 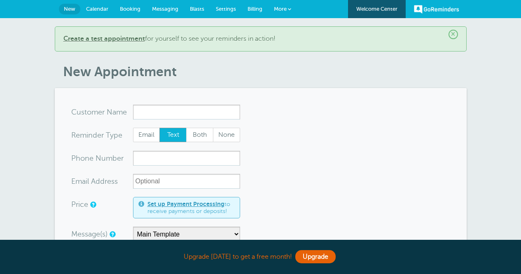 I want to click on span: Pho, so click(x=78, y=158).